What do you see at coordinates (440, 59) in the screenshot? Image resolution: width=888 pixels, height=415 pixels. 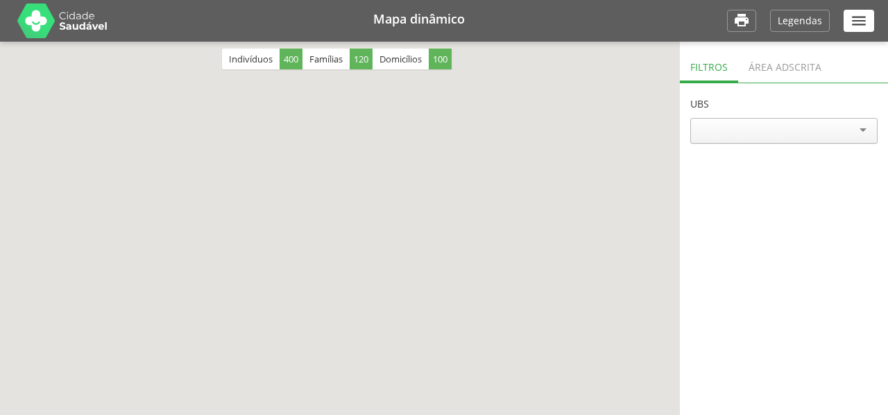 I see `span: 100` at bounding box center [440, 59].